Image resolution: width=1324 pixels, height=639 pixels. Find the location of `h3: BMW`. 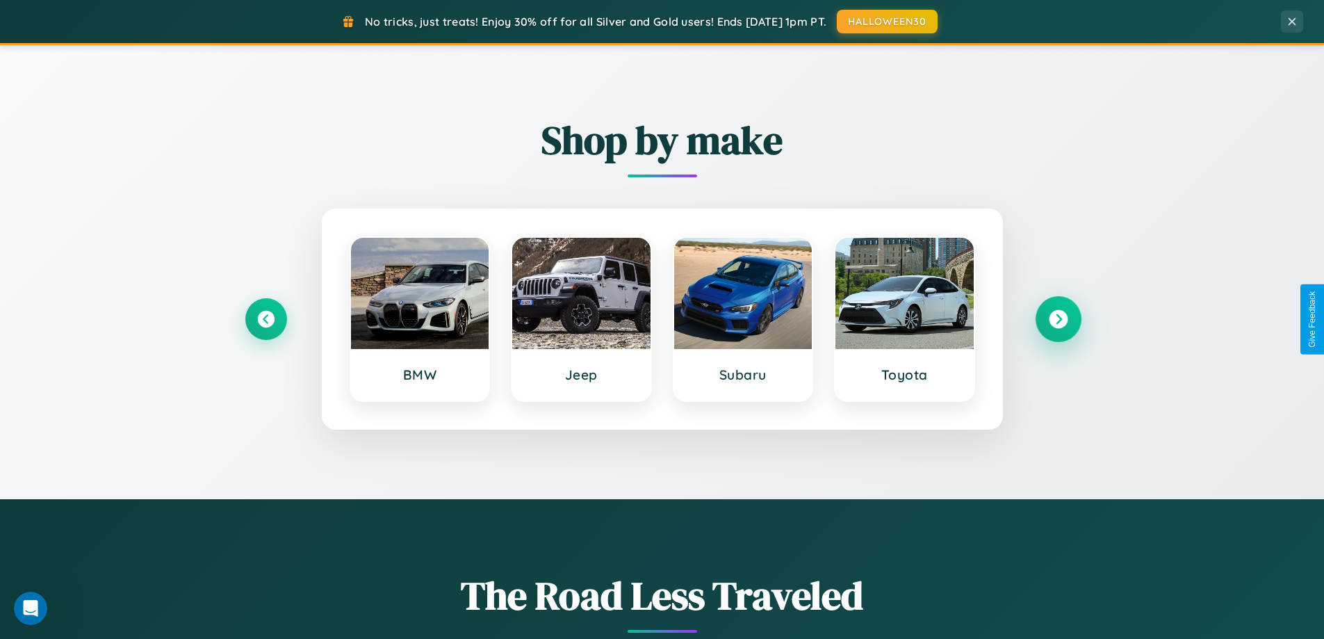

h3: BMW is located at coordinates (420, 375).